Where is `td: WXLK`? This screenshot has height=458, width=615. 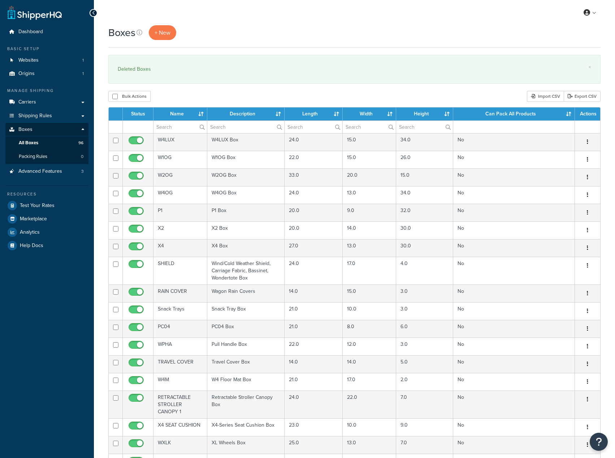
td: WXLK is located at coordinates (180, 445).